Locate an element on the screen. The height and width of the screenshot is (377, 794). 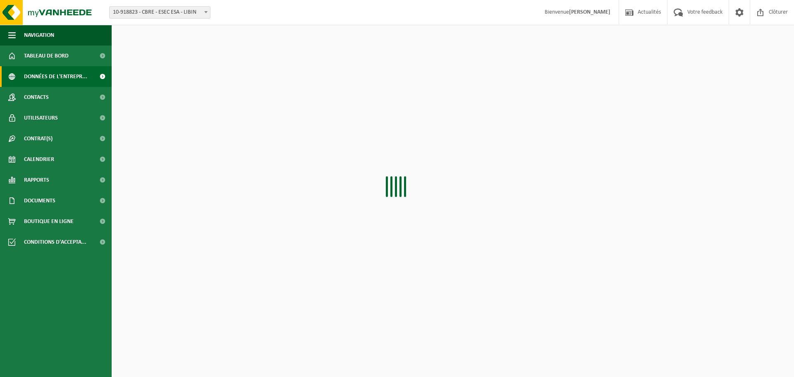
span: Navigation is located at coordinates (39, 35).